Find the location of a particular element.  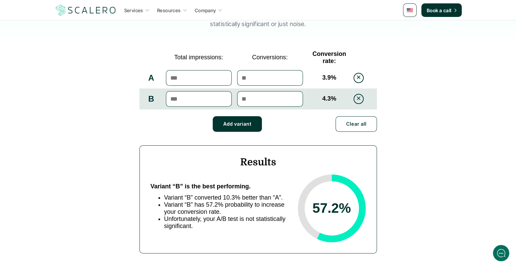

h4: Results is located at coordinates (258, 162).